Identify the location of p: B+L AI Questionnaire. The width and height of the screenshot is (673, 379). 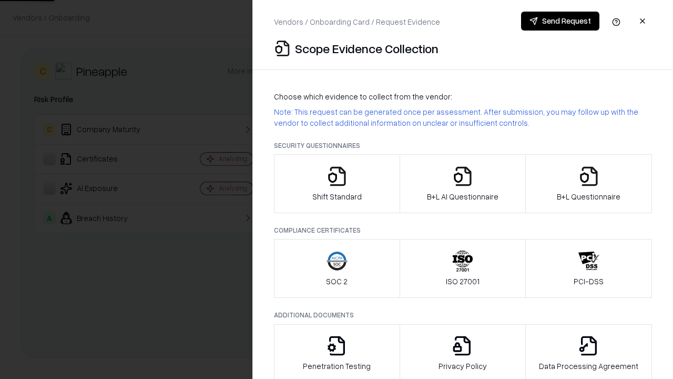
(463, 196).